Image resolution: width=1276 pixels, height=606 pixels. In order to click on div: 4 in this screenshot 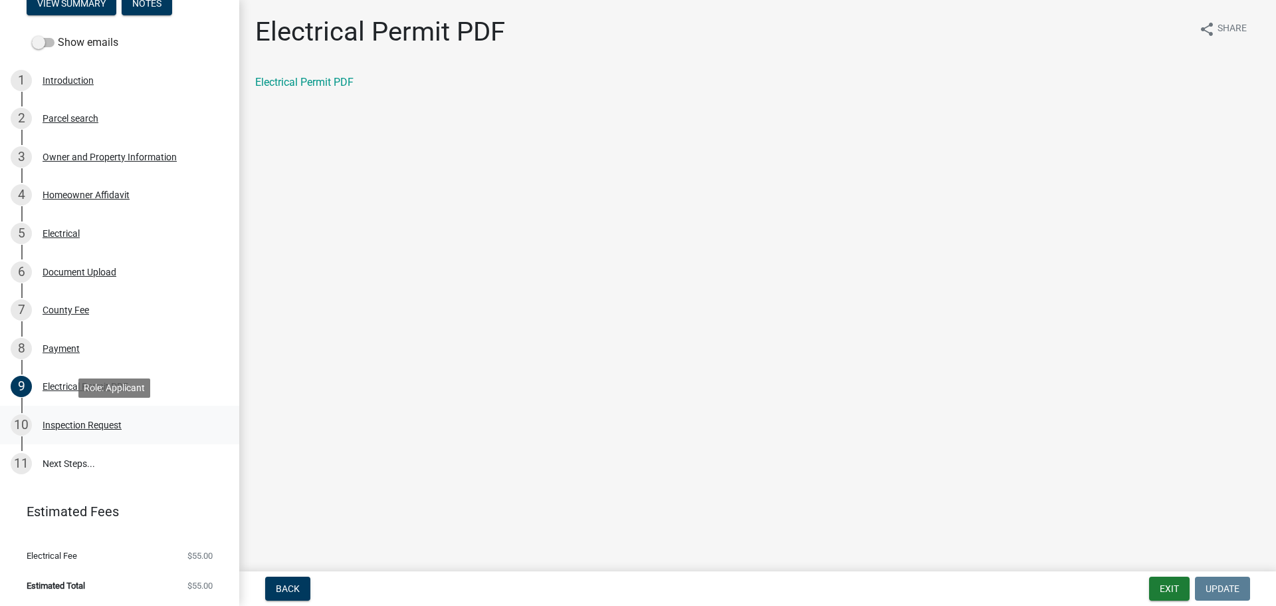, I will do `click(21, 195)`.